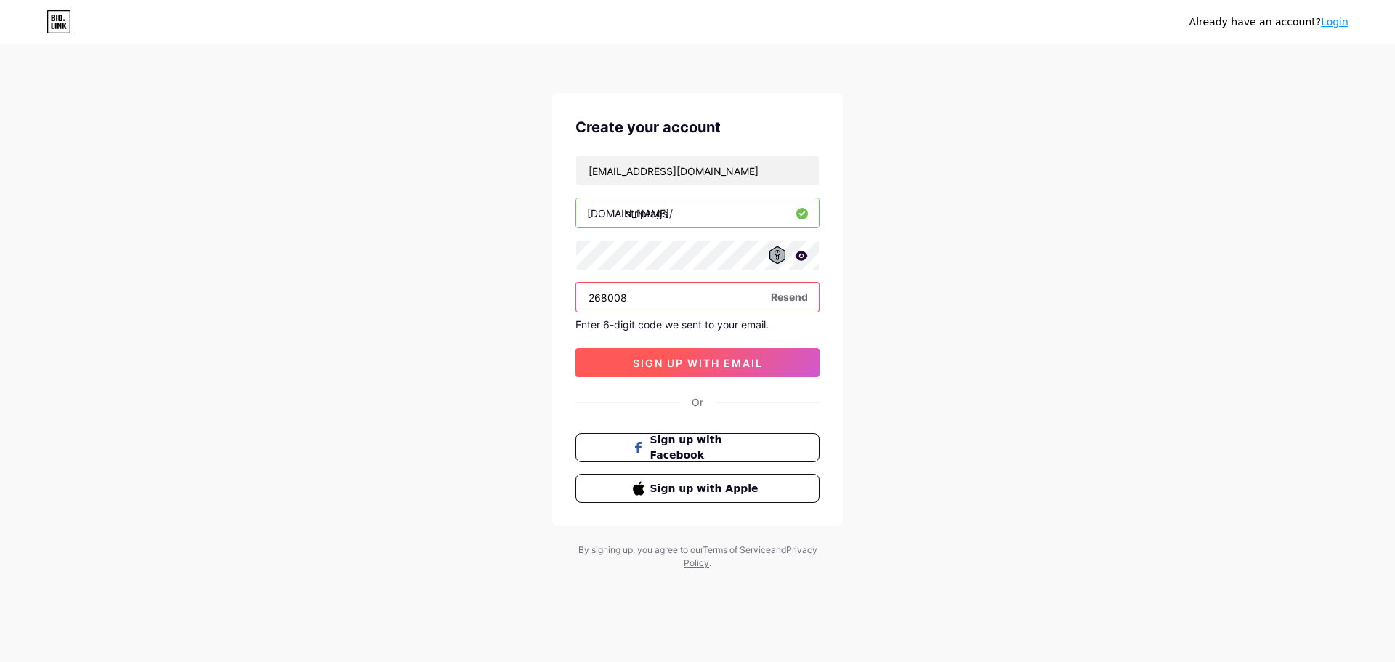 The height and width of the screenshot is (662, 1395). I want to click on div: Create your account, so click(698, 127).